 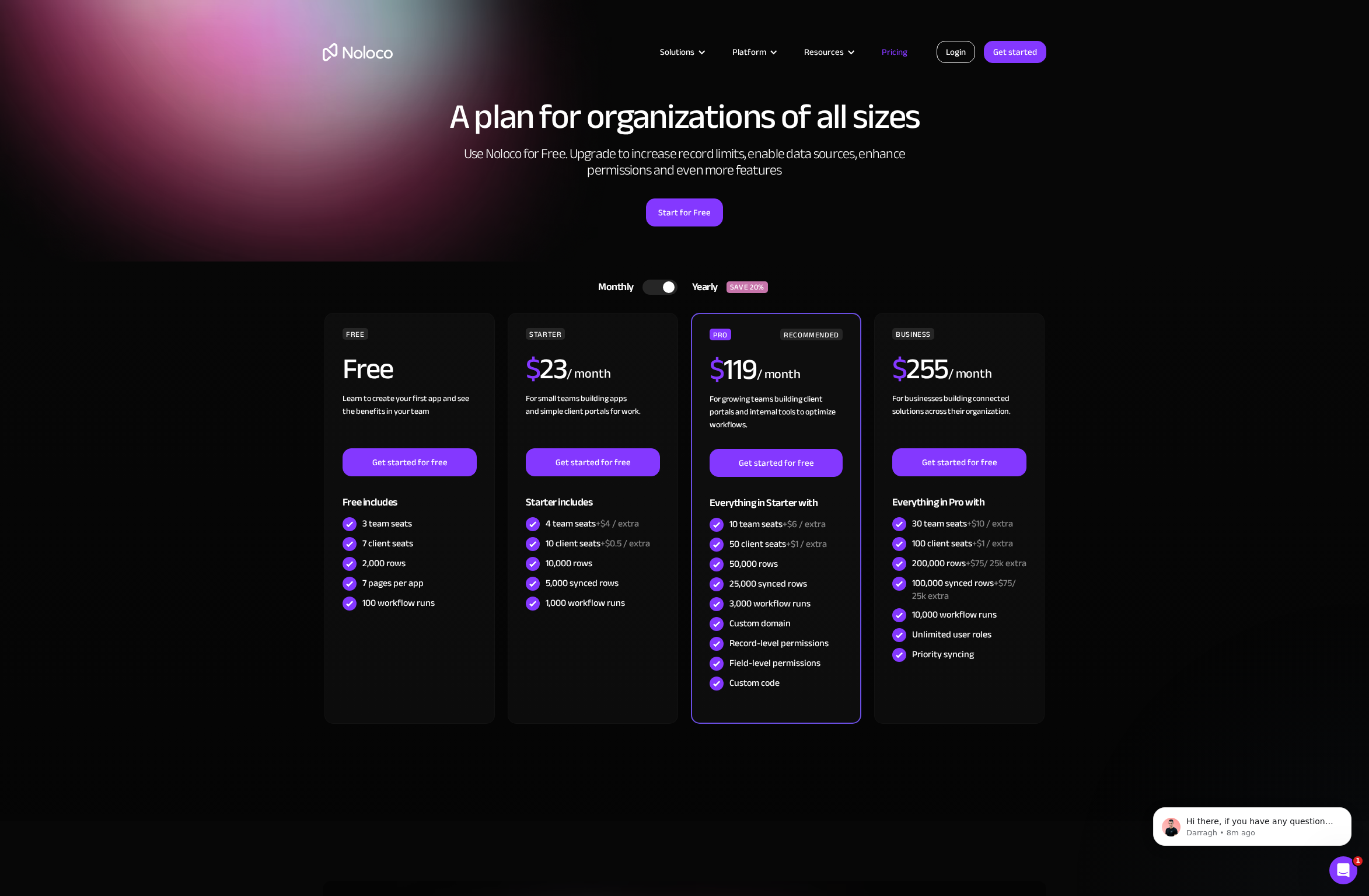 What do you see at coordinates (768, 584) in the screenshot?
I see `div: 25,000 synced rows` at bounding box center [768, 584].